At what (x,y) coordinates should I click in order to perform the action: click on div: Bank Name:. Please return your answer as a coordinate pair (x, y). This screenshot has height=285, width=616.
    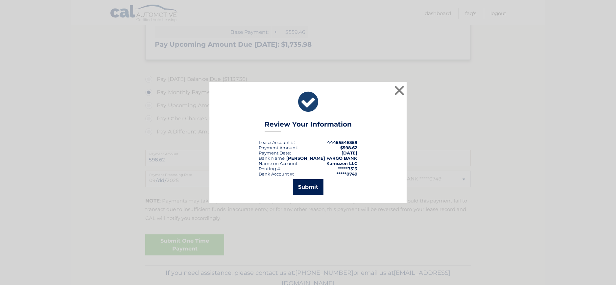
    Looking at the image, I should click on (272, 158).